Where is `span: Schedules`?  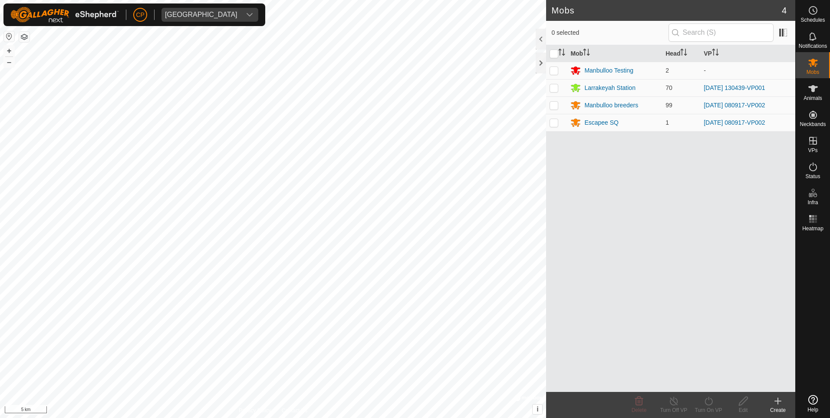 span: Schedules is located at coordinates (813, 20).